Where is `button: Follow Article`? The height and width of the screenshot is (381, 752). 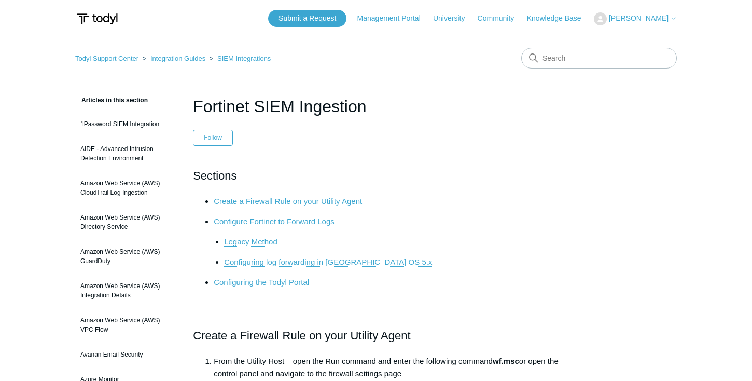
button: Follow Article is located at coordinates (213, 137).